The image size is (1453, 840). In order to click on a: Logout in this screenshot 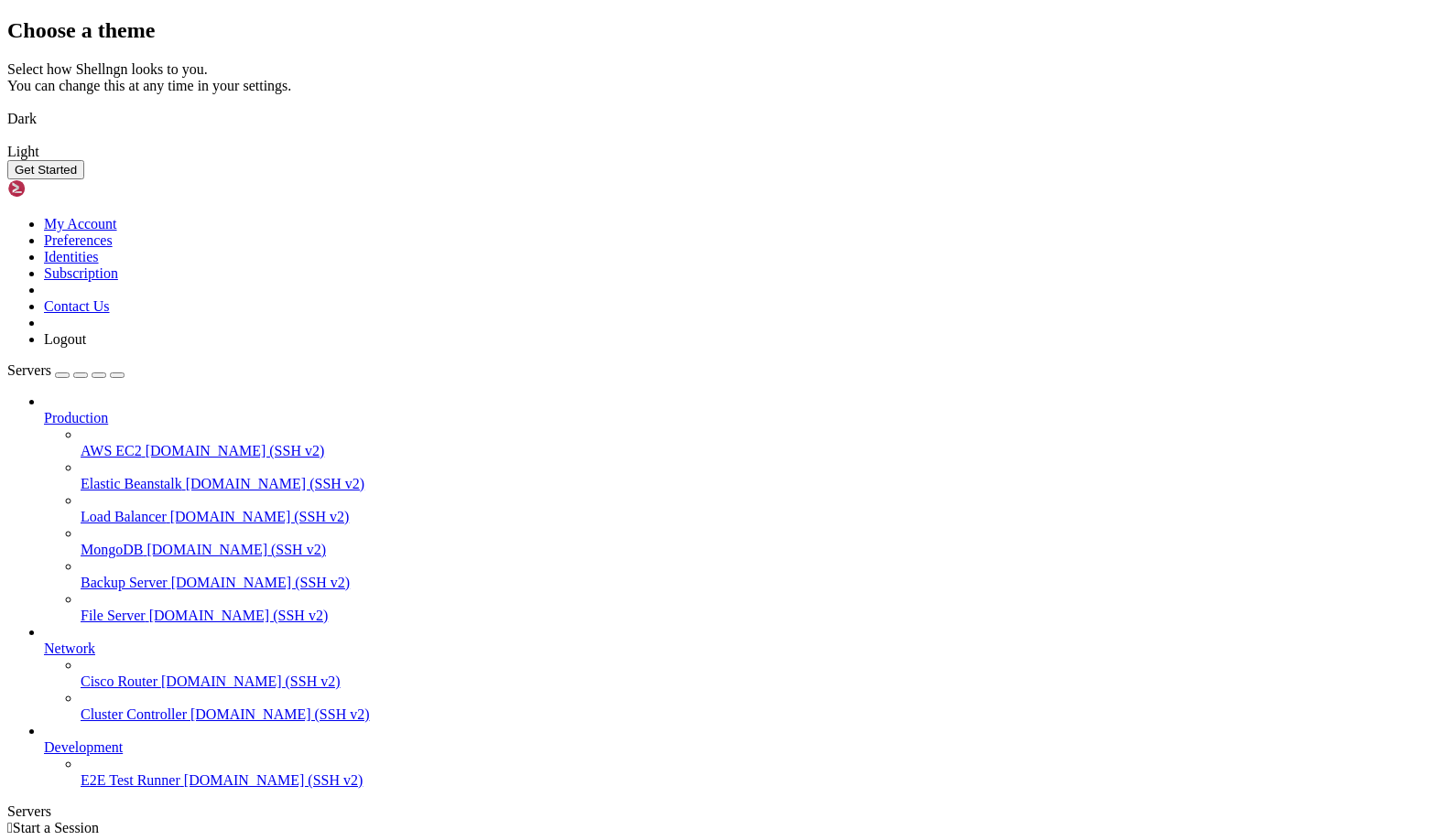, I will do `click(65, 339)`.